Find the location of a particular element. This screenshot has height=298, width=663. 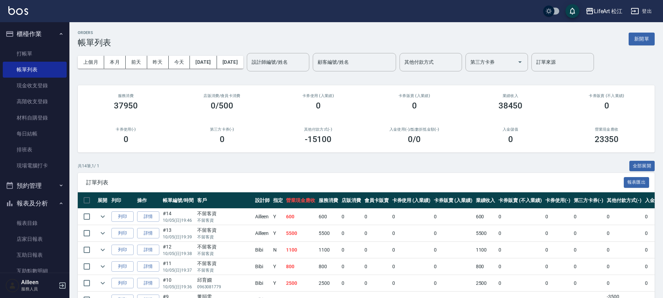

p: 服務人員 is located at coordinates (39, 289).